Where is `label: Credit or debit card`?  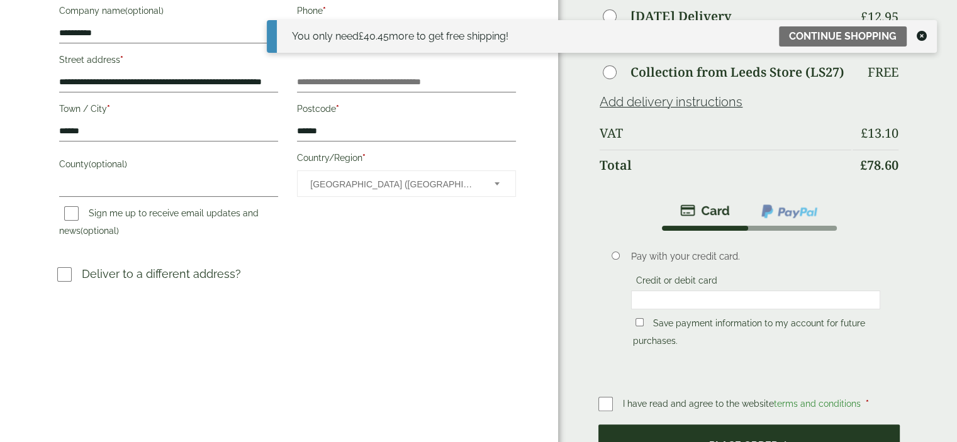 label: Credit or debit card is located at coordinates (676, 283).